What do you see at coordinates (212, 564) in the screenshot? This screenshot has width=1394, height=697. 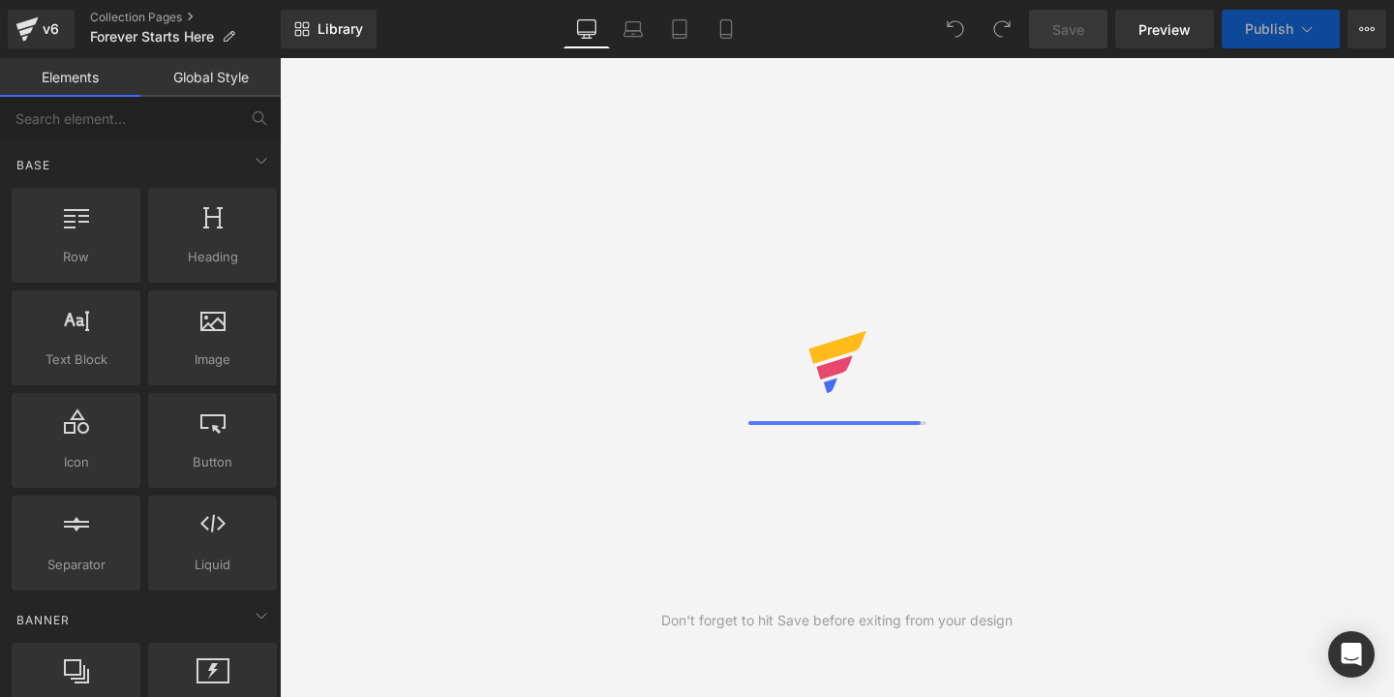 I see `span: Liquid` at bounding box center [212, 564].